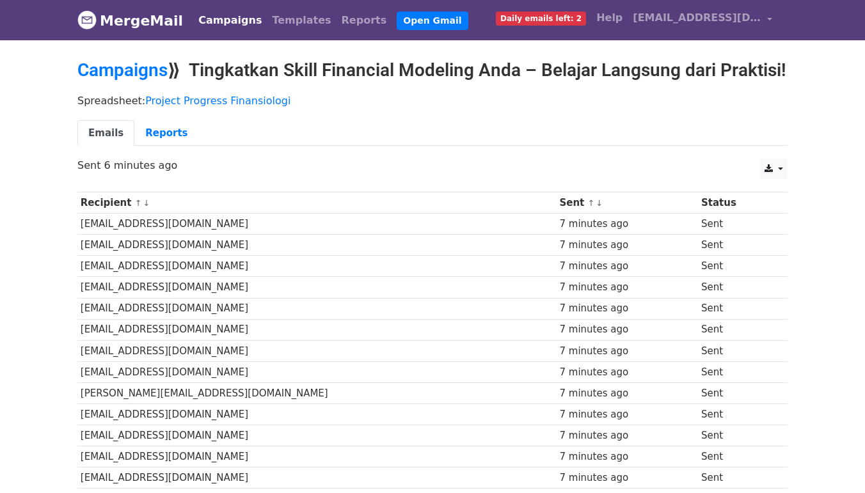  What do you see at coordinates (433, 70) in the screenshot?
I see `h2: ⟫ Tingkatkan Skill Financial Modeling Anda – Belajar Langsung dari Praktisi!` at bounding box center [433, 70].